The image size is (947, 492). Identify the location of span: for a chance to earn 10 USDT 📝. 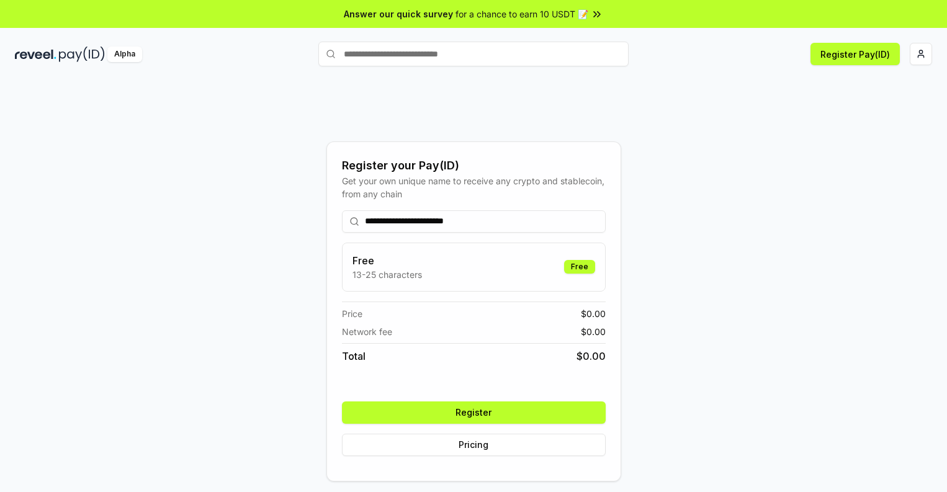
(522, 14).